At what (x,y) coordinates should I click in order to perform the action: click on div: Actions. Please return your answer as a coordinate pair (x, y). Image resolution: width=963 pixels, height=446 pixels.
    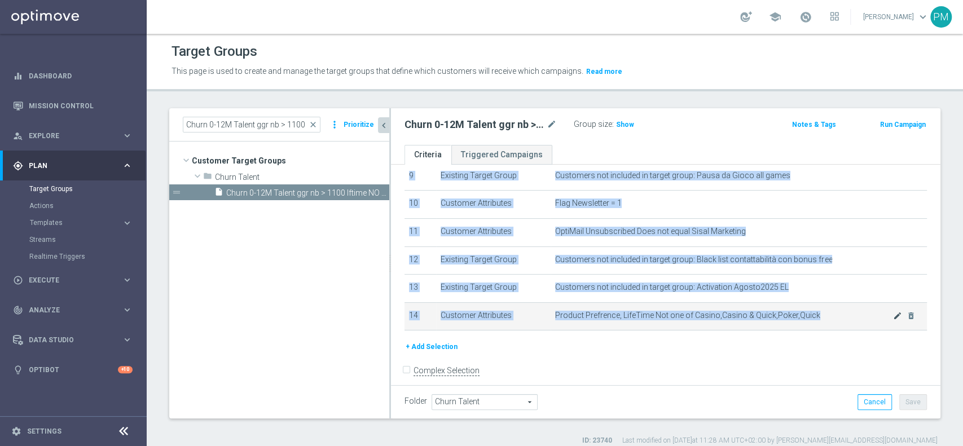
    Looking at the image, I should click on (87, 206).